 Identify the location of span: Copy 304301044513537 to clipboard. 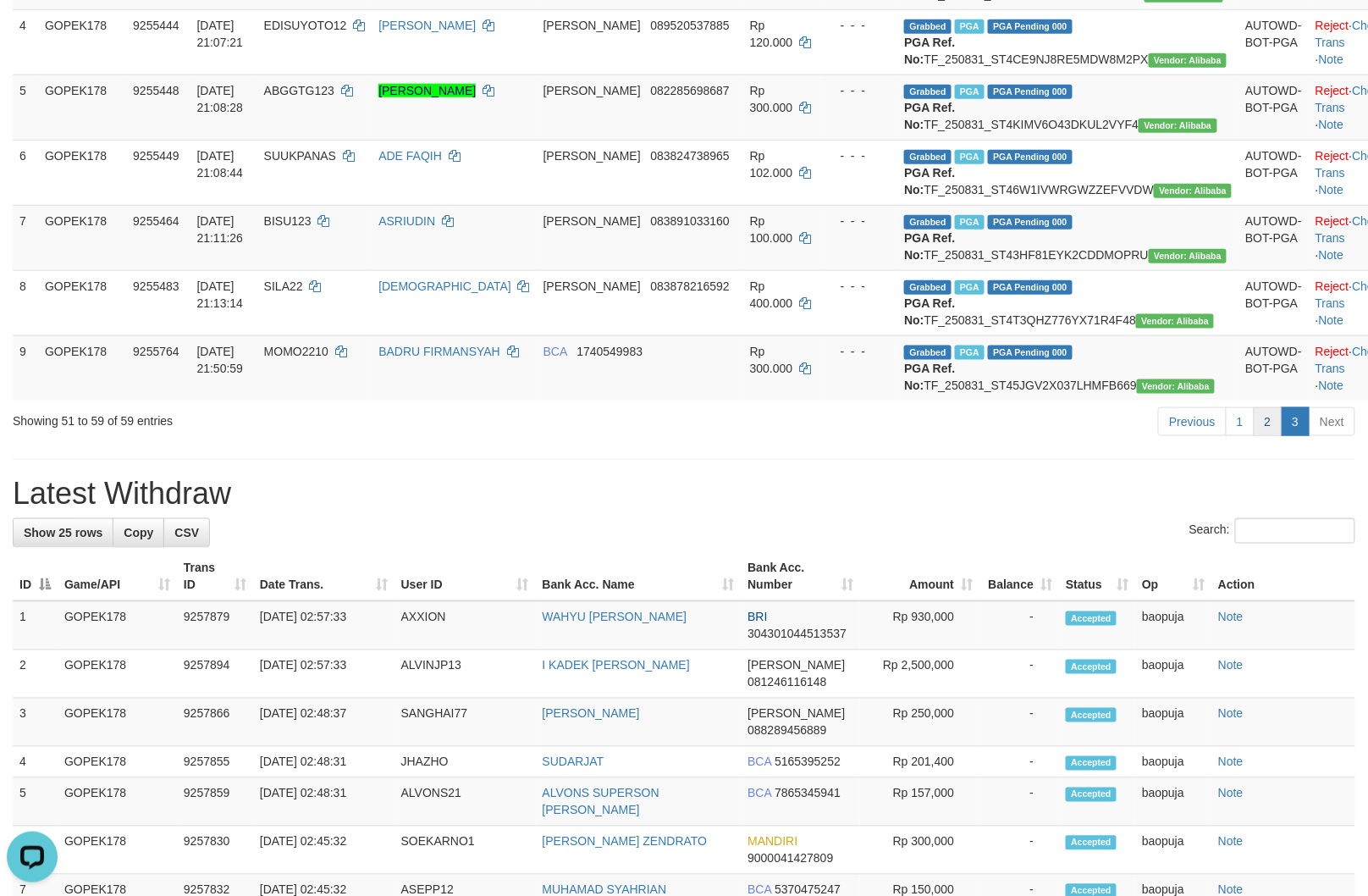
(796, 634).